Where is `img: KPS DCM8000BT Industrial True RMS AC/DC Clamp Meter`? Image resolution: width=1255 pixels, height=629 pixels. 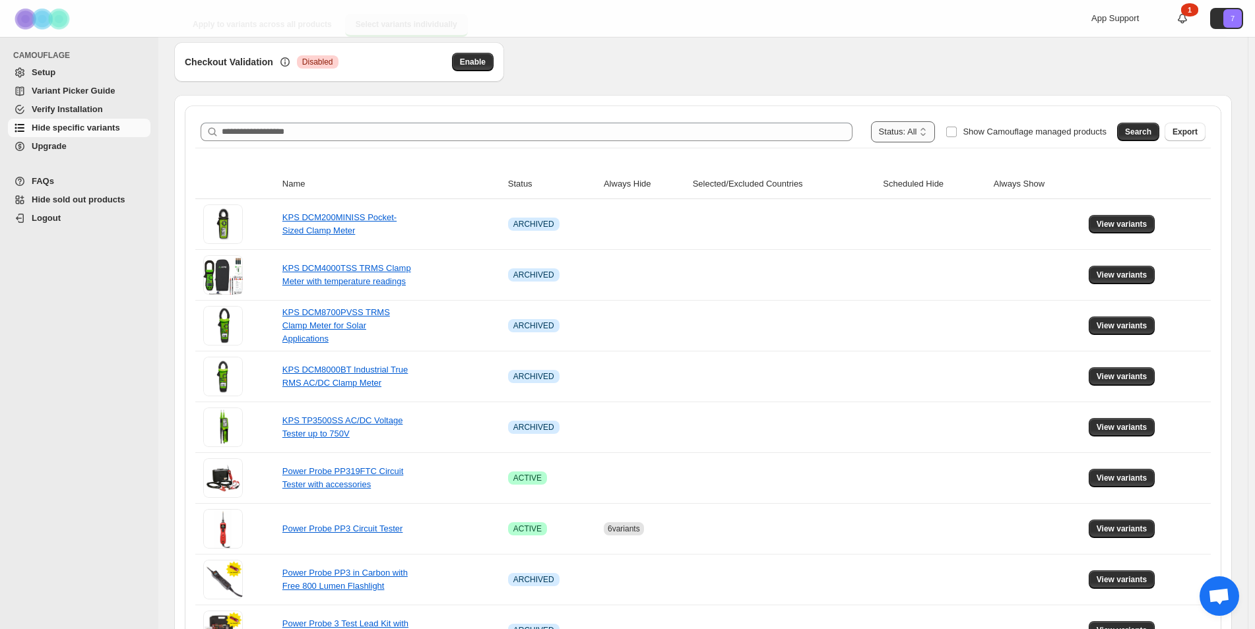 img: KPS DCM8000BT Industrial True RMS AC/DC Clamp Meter is located at coordinates (223, 377).